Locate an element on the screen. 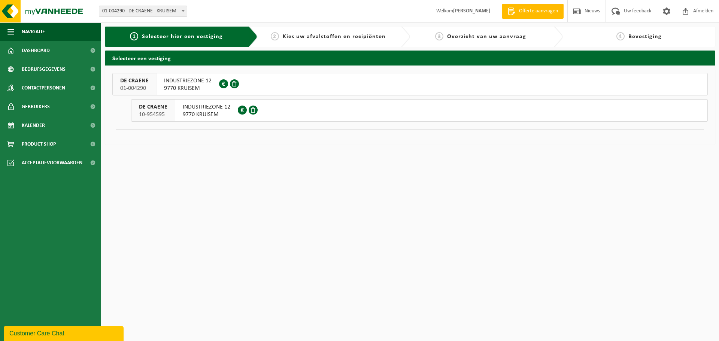 Image resolution: width=719 pixels, height=341 pixels. span: Navigatie is located at coordinates (33, 32).